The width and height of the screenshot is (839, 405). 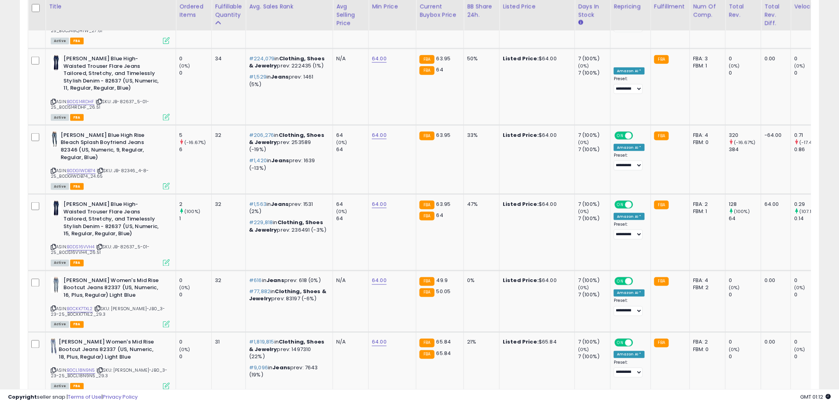 What do you see at coordinates (442, 280) in the screenshot?
I see `span: 49.9` at bounding box center [442, 280].